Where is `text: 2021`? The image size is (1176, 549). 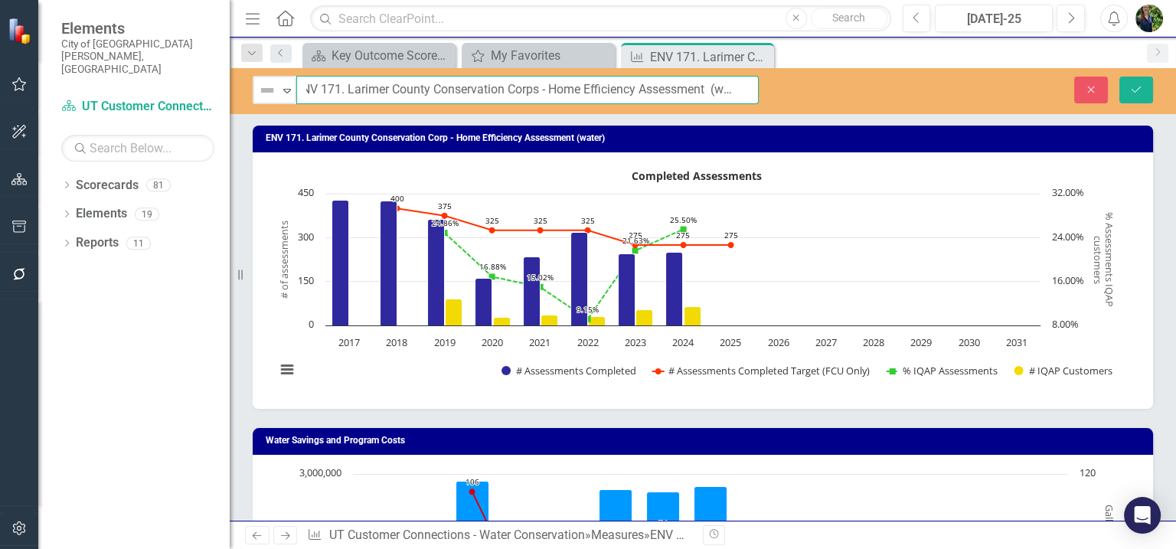 text: 2021 is located at coordinates (540, 342).